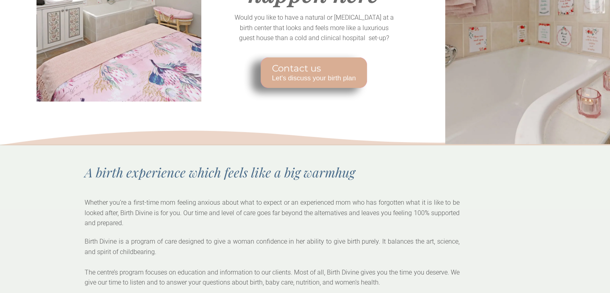 Image resolution: width=610 pixels, height=293 pixels. Describe the element at coordinates (210, 172) in the screenshot. I see `span: A birth experience which feels like a big warm` at that location.